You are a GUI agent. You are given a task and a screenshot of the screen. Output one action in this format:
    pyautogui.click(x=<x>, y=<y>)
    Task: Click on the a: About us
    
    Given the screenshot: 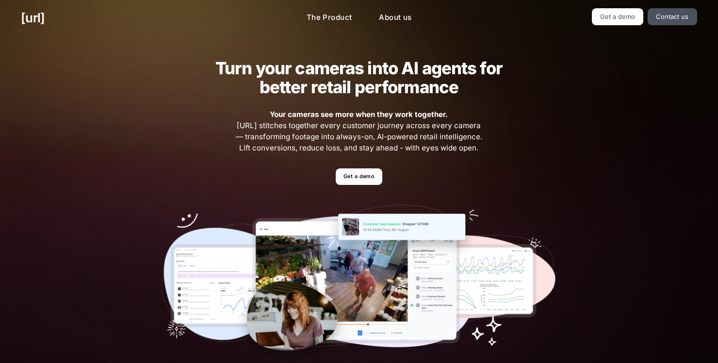 What is the action you would take?
    pyautogui.click(x=395, y=17)
    